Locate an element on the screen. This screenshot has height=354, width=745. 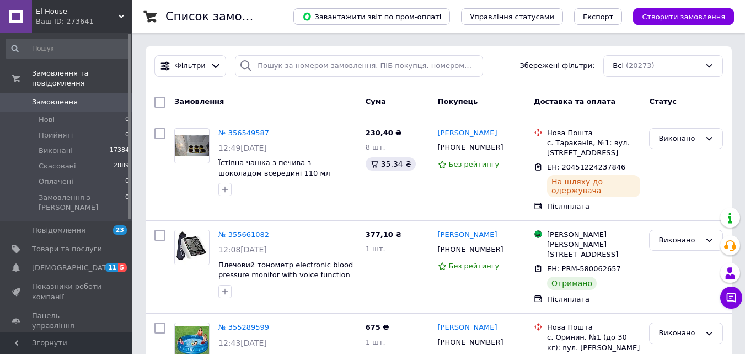
span: 11 is located at coordinates (111, 267).